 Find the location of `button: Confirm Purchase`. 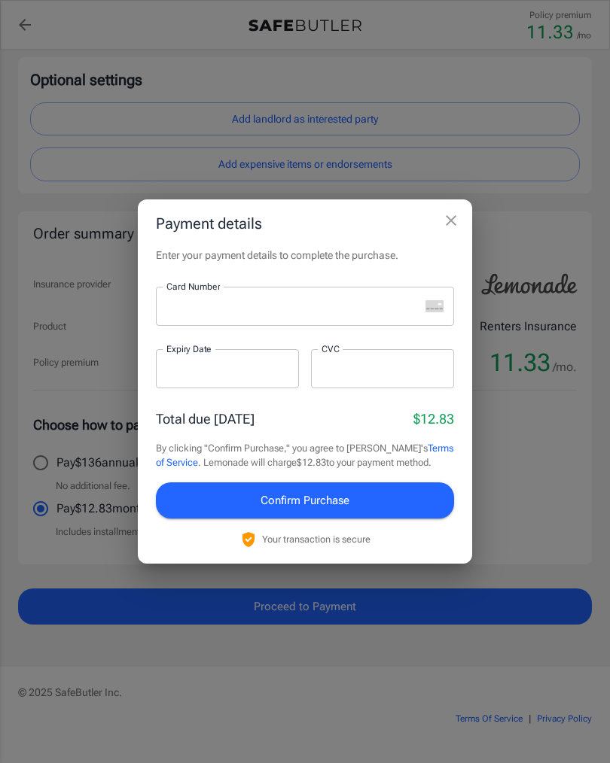

button: Confirm Purchase is located at coordinates (305, 501).